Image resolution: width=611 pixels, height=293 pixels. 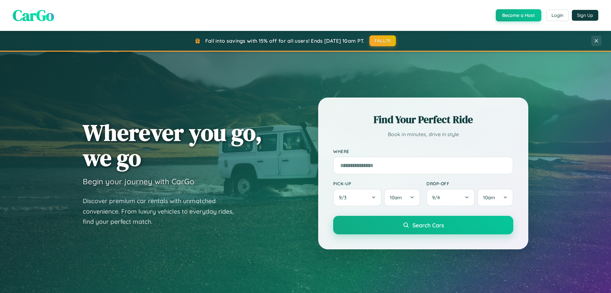 What do you see at coordinates (424, 134) in the screenshot?
I see `p: Book in minutes, drive in style` at bounding box center [424, 134].